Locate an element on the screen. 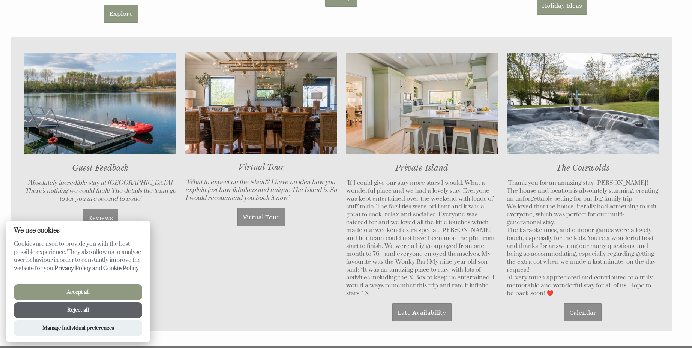 This screenshot has height=348, width=692. p: If I could give our stay more stars I would. What a wonderful place and we had a lovely stay. Eve... is located at coordinates (422, 238).